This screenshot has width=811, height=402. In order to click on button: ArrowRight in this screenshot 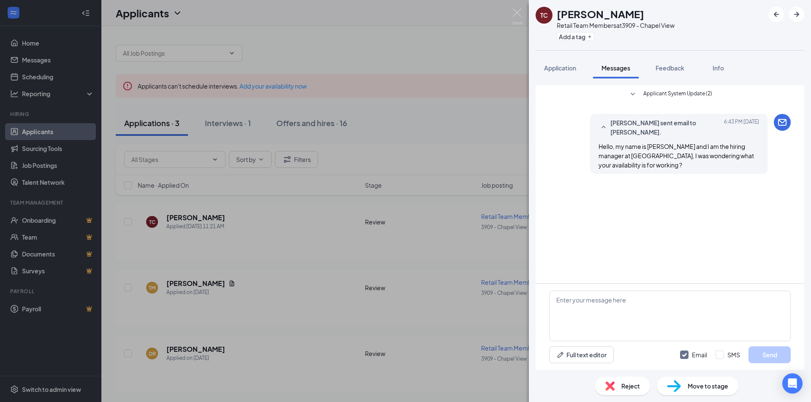, I will do `click(796, 14)`.